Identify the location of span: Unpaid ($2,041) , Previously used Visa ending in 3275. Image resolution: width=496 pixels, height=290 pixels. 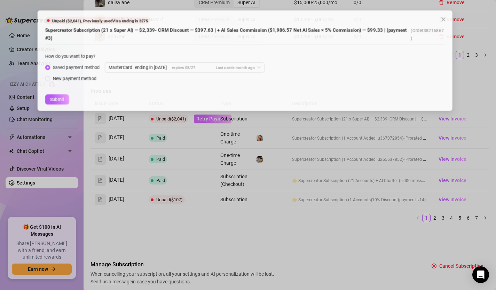
(90, 14).